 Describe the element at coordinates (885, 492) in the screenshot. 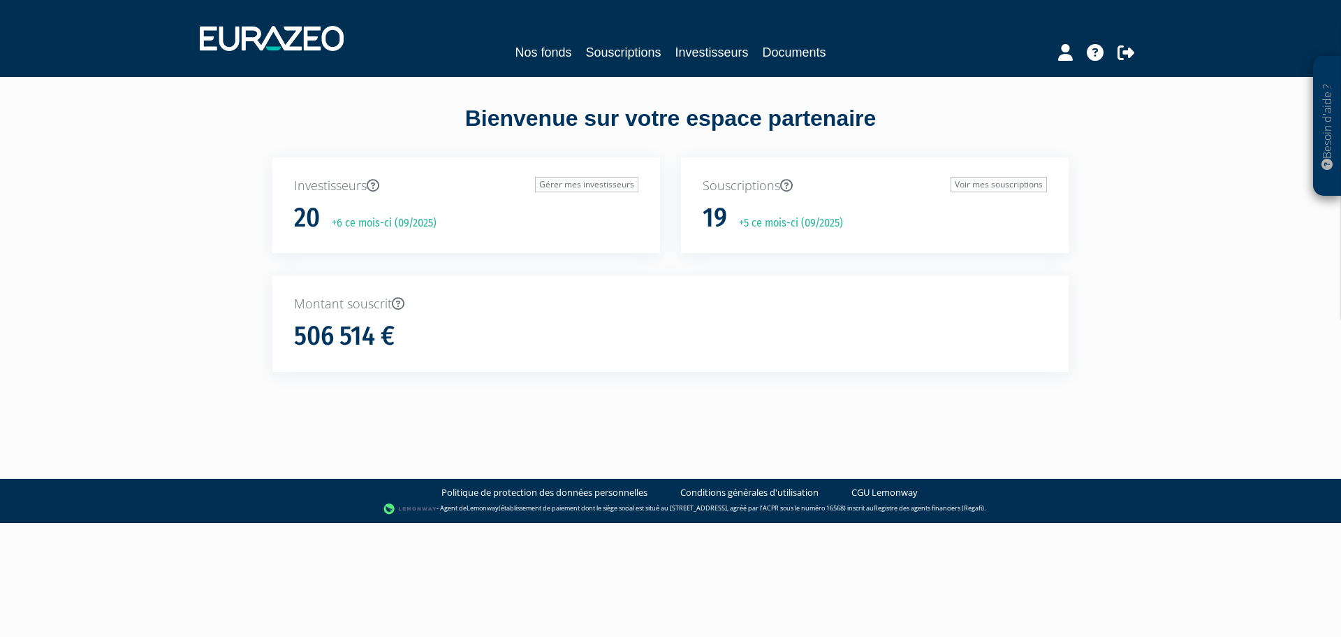

I see `a: CGU Lemonway` at that location.